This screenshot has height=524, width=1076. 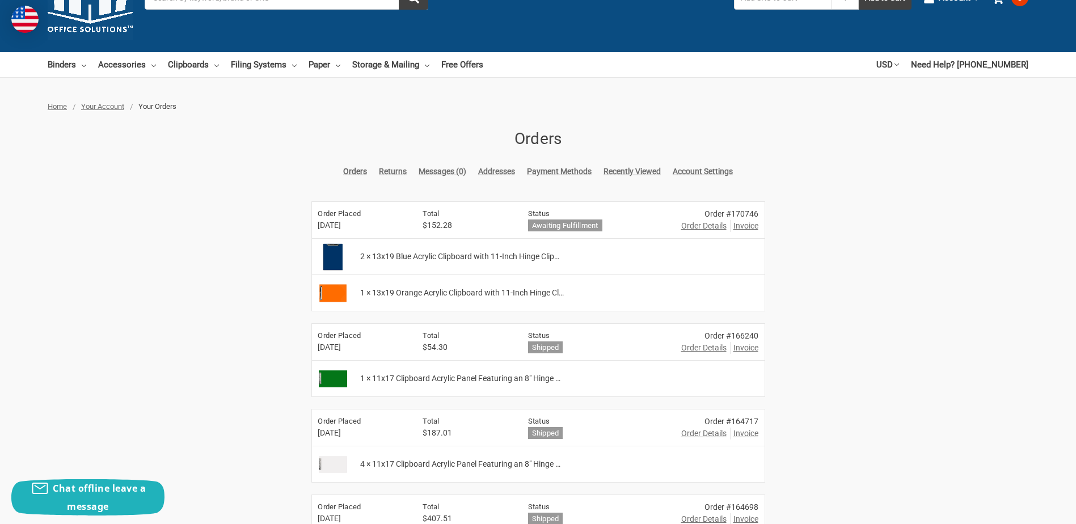 What do you see at coordinates (355, 171) in the screenshot?
I see `a: Orders` at bounding box center [355, 171].